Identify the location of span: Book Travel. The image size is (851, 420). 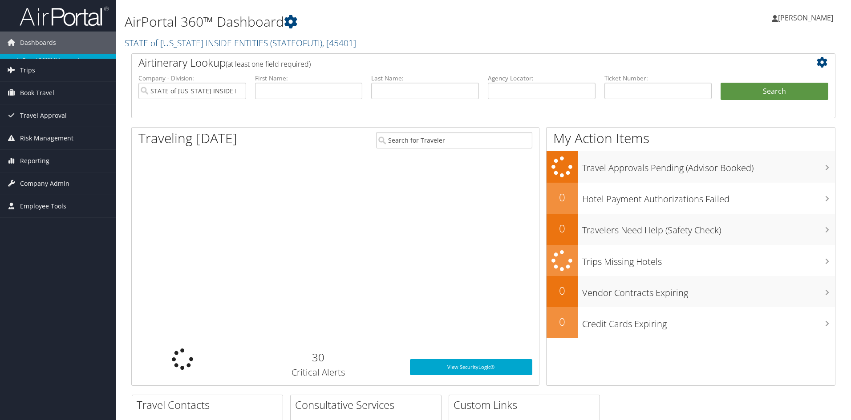
(37, 93).